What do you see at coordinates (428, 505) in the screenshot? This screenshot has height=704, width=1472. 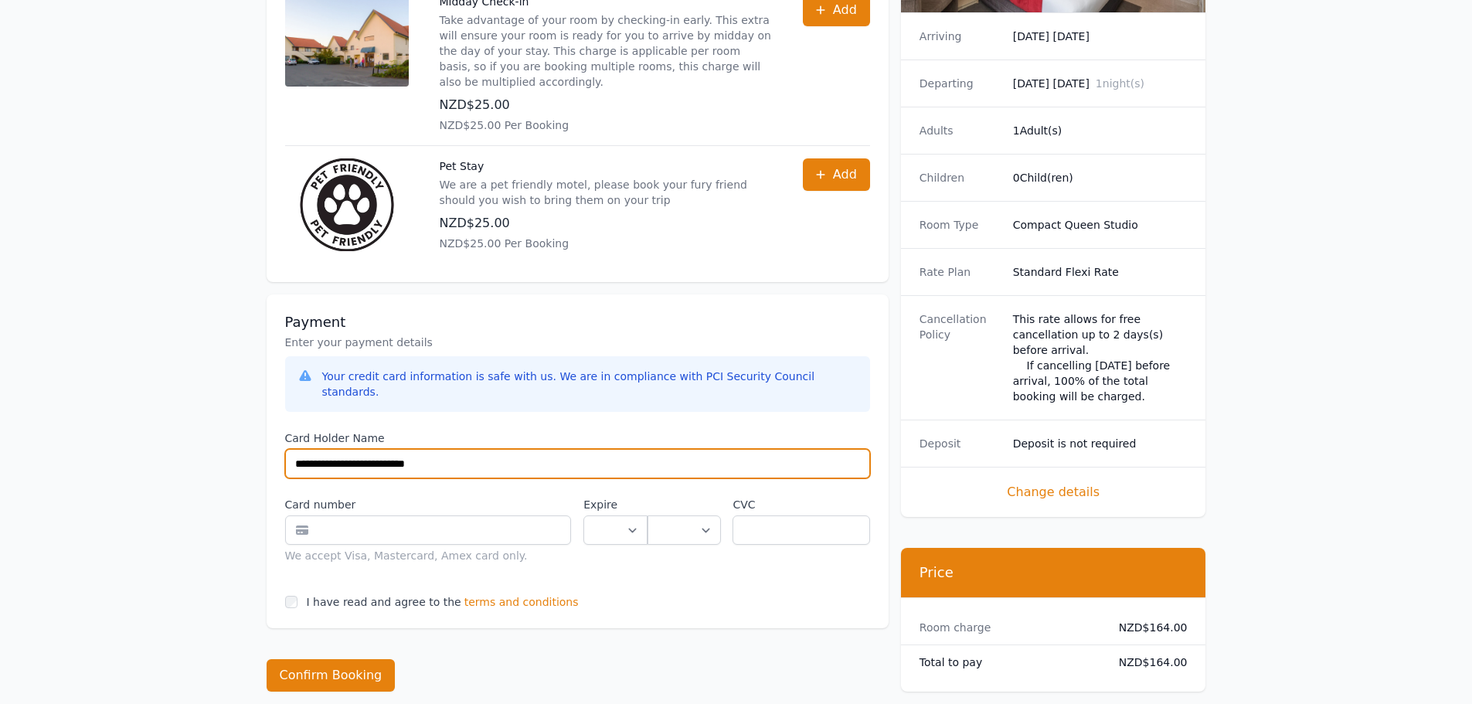 I see `label: Card number` at bounding box center [428, 505].